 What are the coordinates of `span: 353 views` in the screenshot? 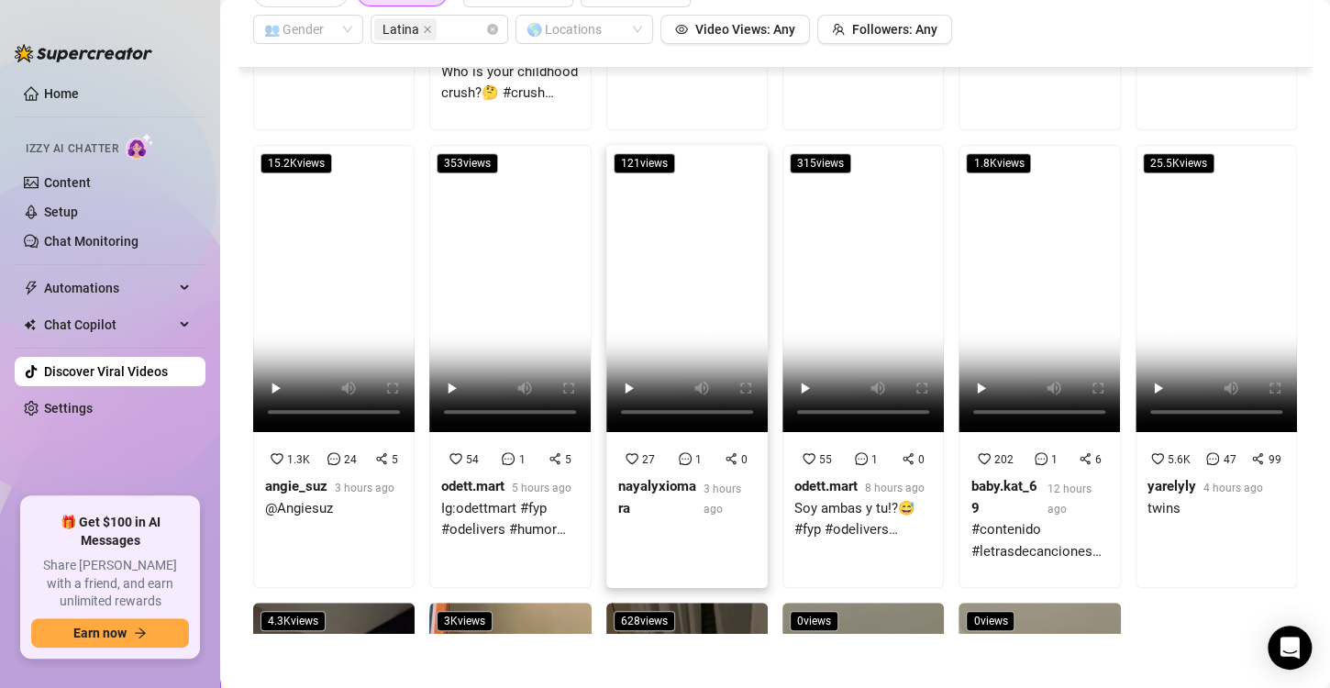 It's located at (467, 163).